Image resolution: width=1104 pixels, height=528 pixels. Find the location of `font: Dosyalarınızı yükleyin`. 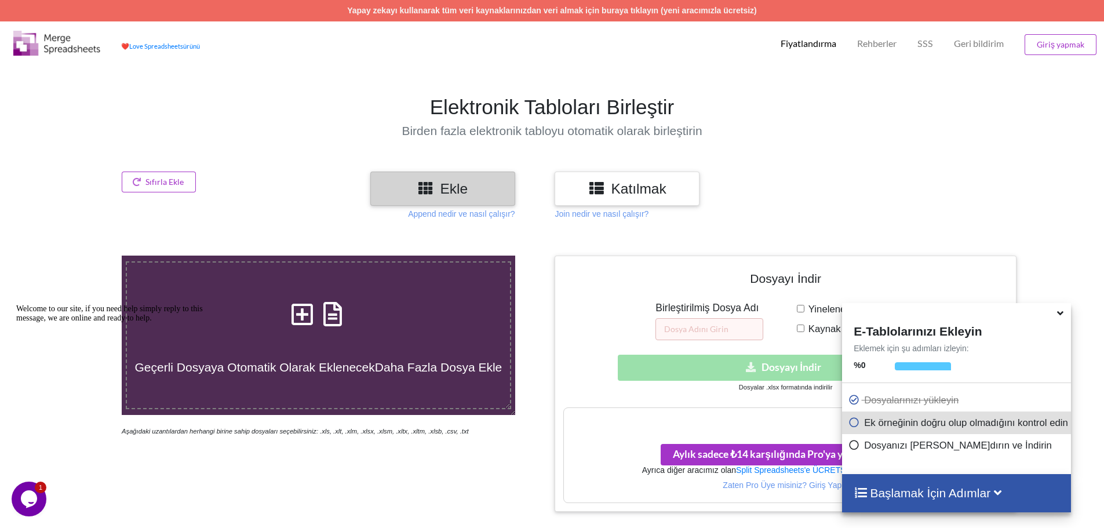

font: Dosyalarınızı yükleyin is located at coordinates (911, 400).